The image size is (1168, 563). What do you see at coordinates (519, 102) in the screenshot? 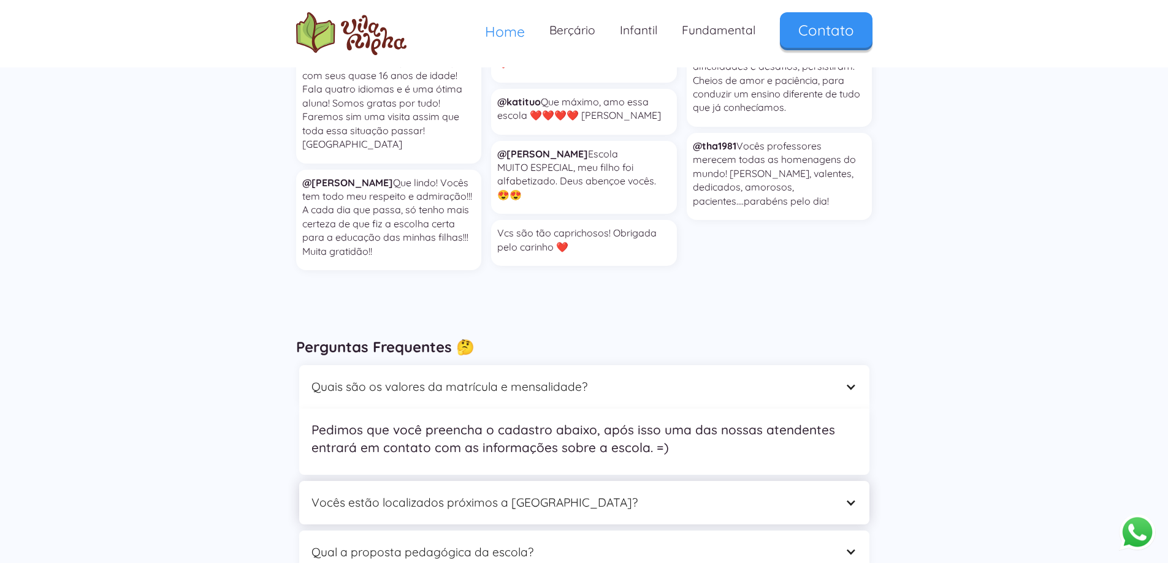
I see `strong: @katituo` at bounding box center [519, 102].